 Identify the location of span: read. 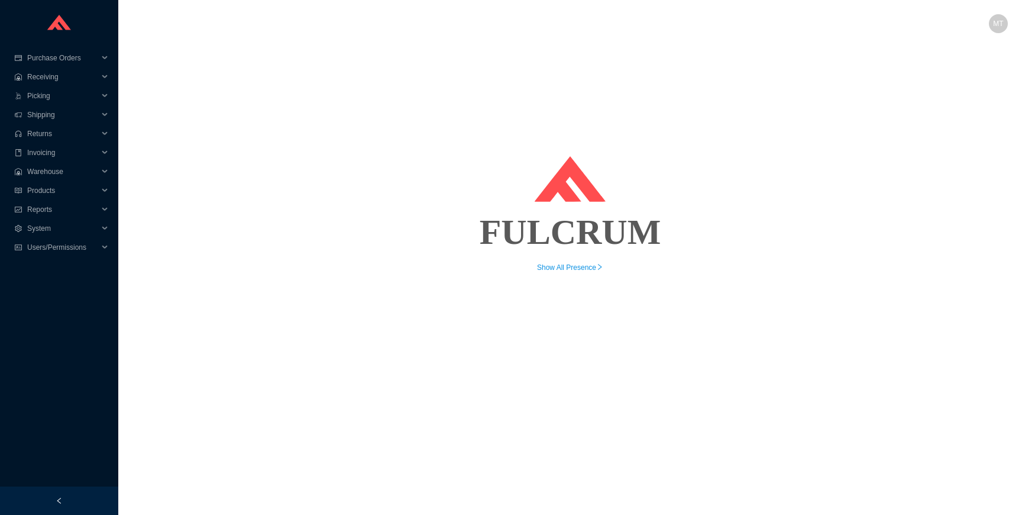
(18, 190).